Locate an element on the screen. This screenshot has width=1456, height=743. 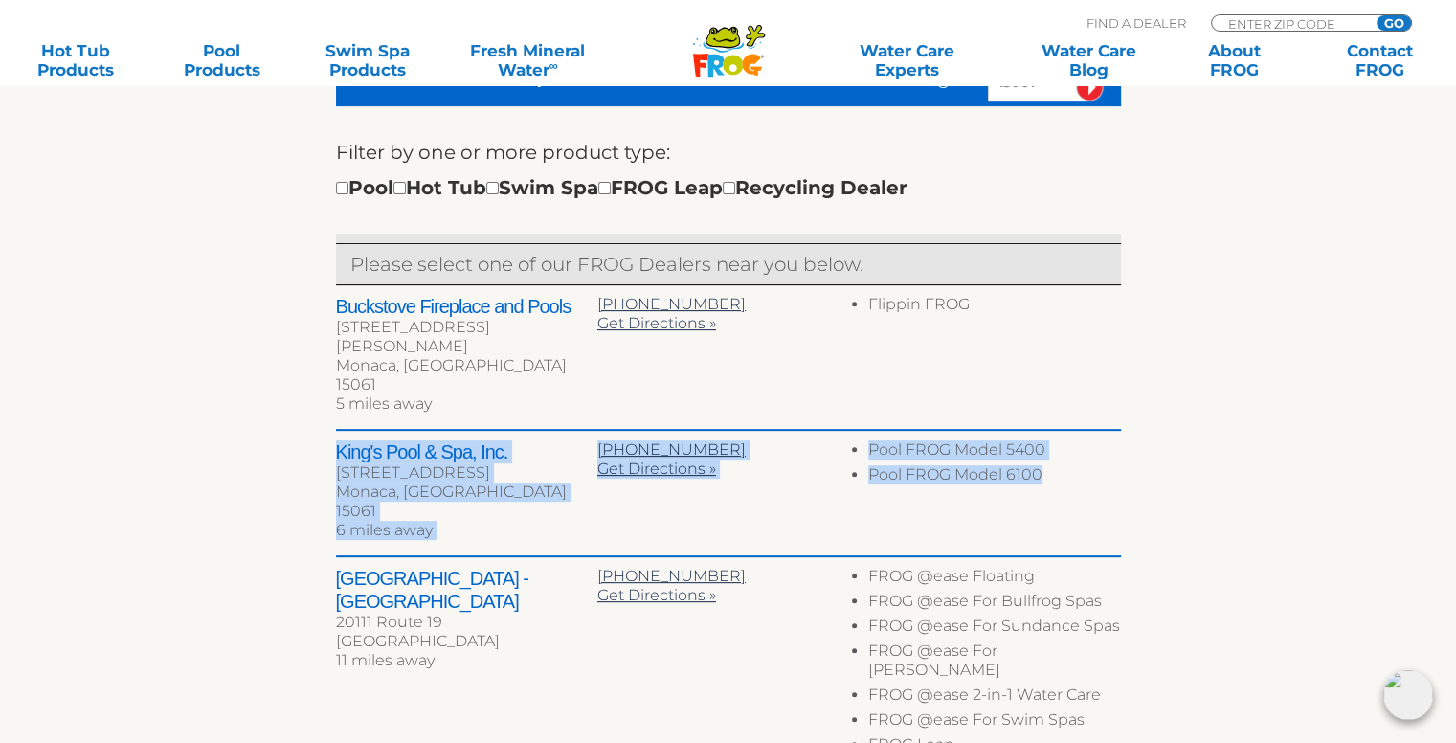
p: Find A Dealer is located at coordinates (1136, 23).